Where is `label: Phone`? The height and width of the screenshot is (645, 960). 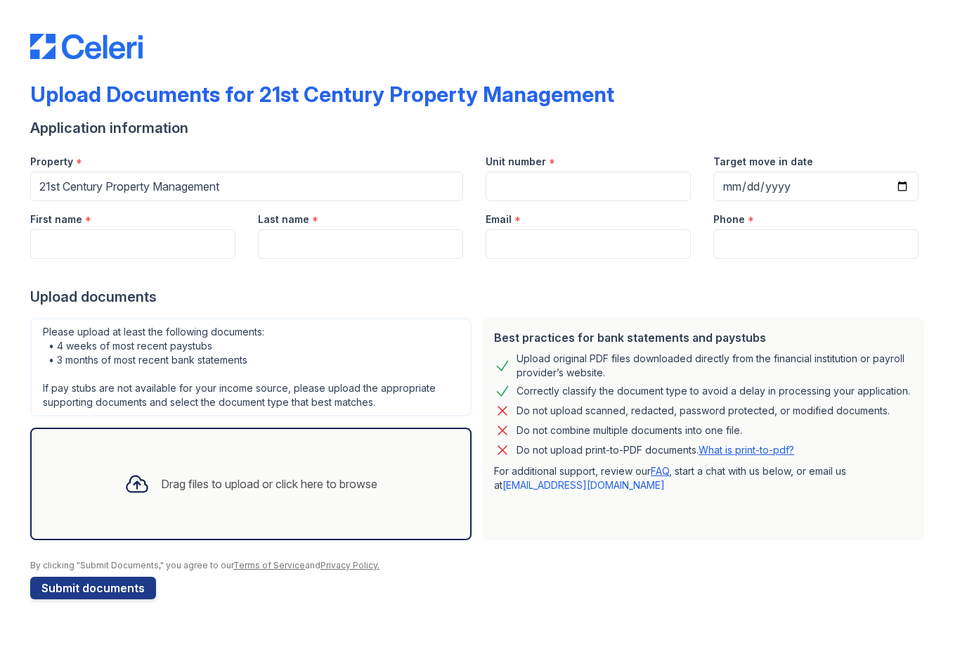 label: Phone is located at coordinates (729, 219).